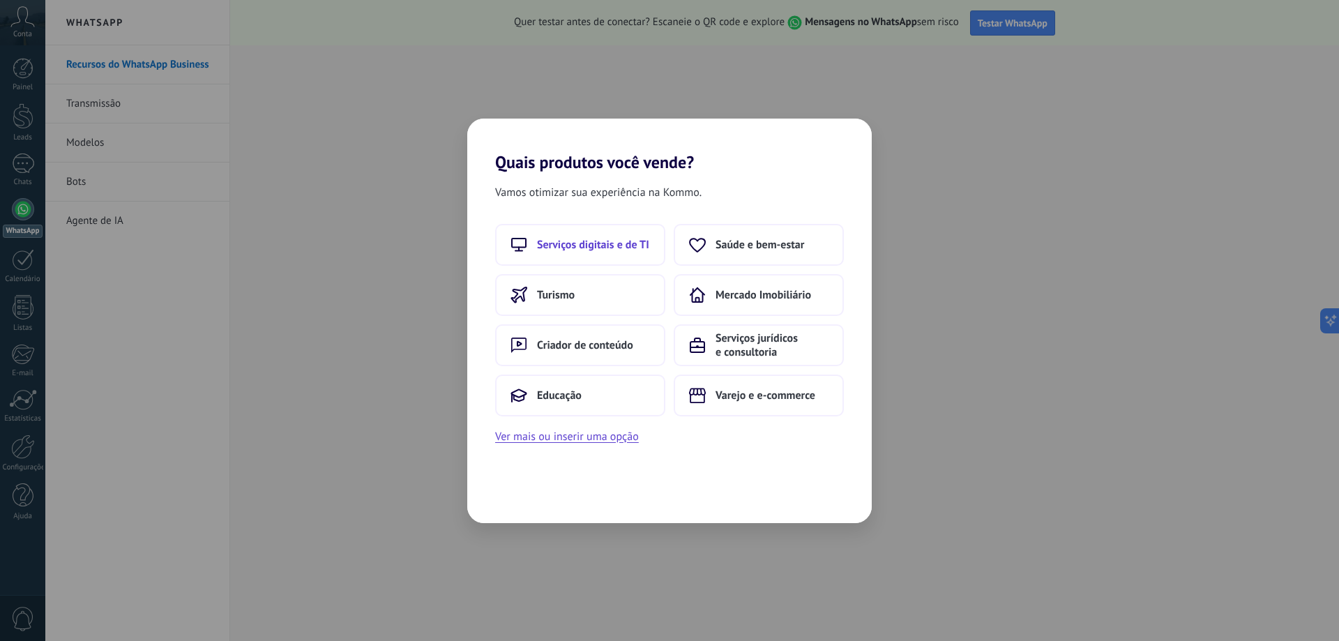 The width and height of the screenshot is (1339, 641). I want to click on span: Mercado Imobiliário, so click(763, 295).